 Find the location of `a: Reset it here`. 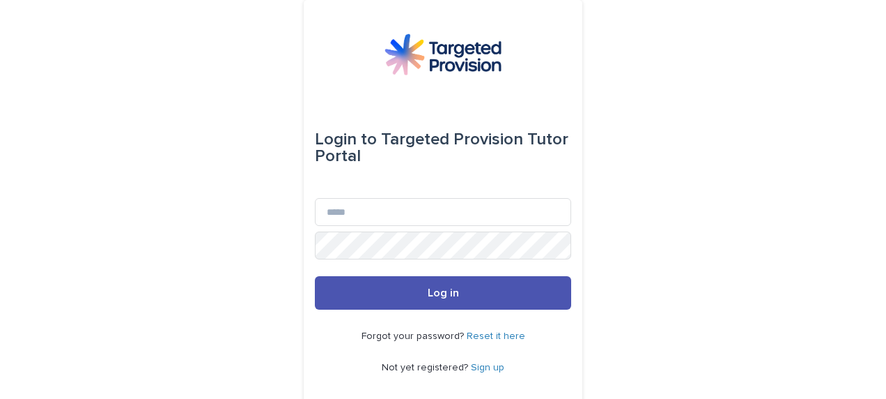

a: Reset it here is located at coordinates (496, 336).